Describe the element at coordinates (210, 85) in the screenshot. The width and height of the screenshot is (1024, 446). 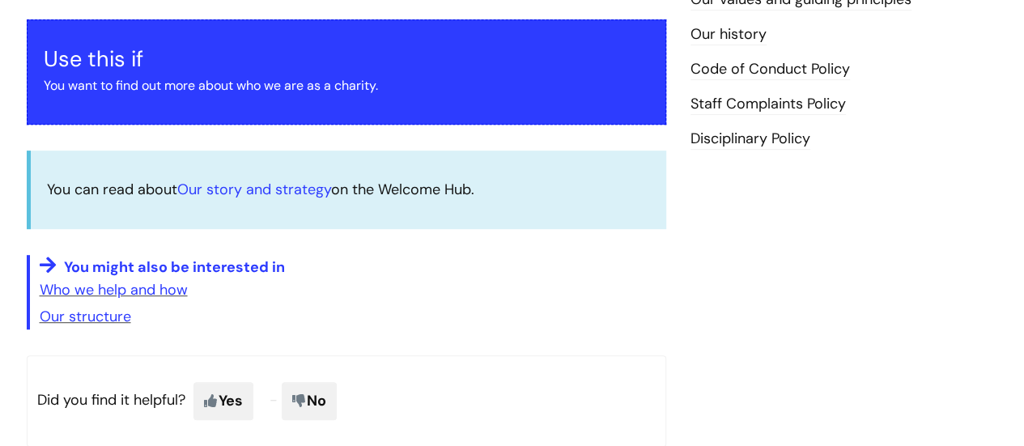
I see `span: You want to find out more about who we are as a charity.` at that location.